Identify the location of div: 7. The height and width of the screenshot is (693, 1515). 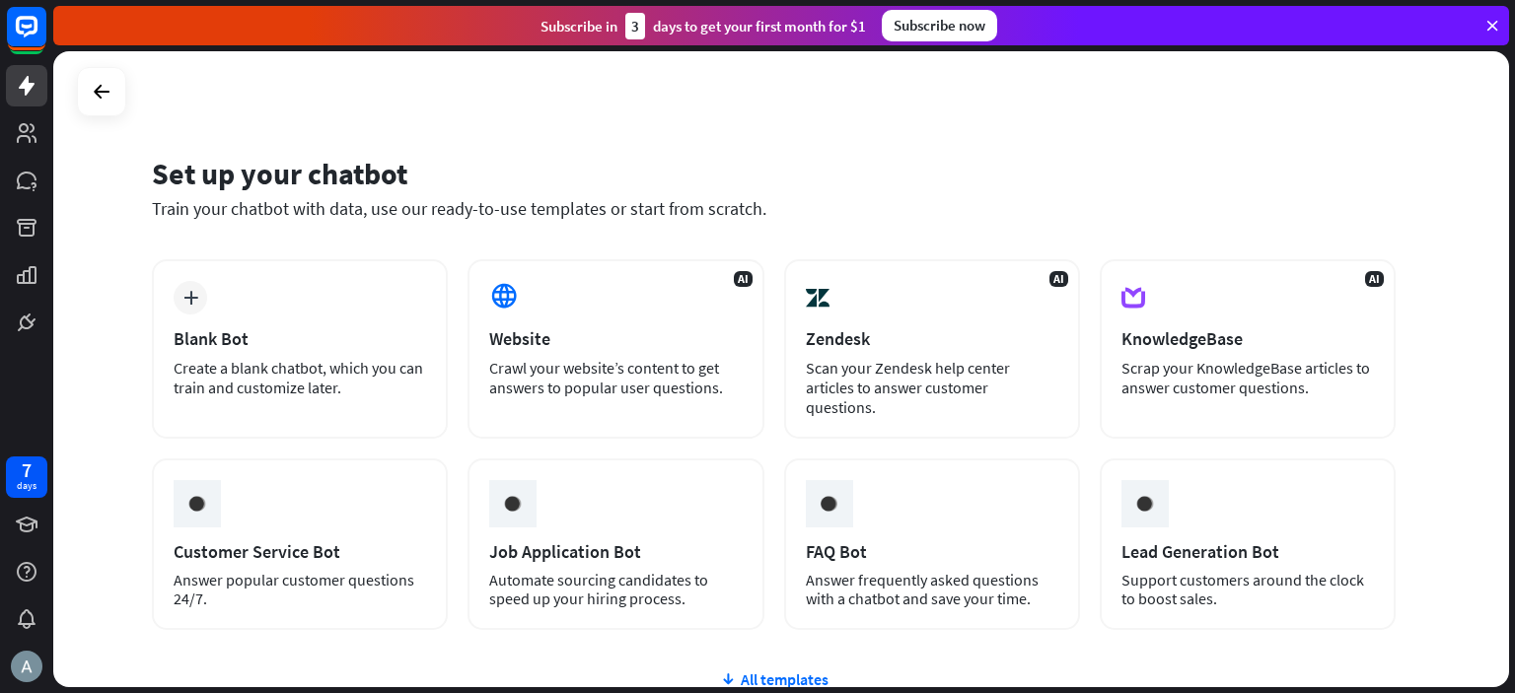
(27, 471).